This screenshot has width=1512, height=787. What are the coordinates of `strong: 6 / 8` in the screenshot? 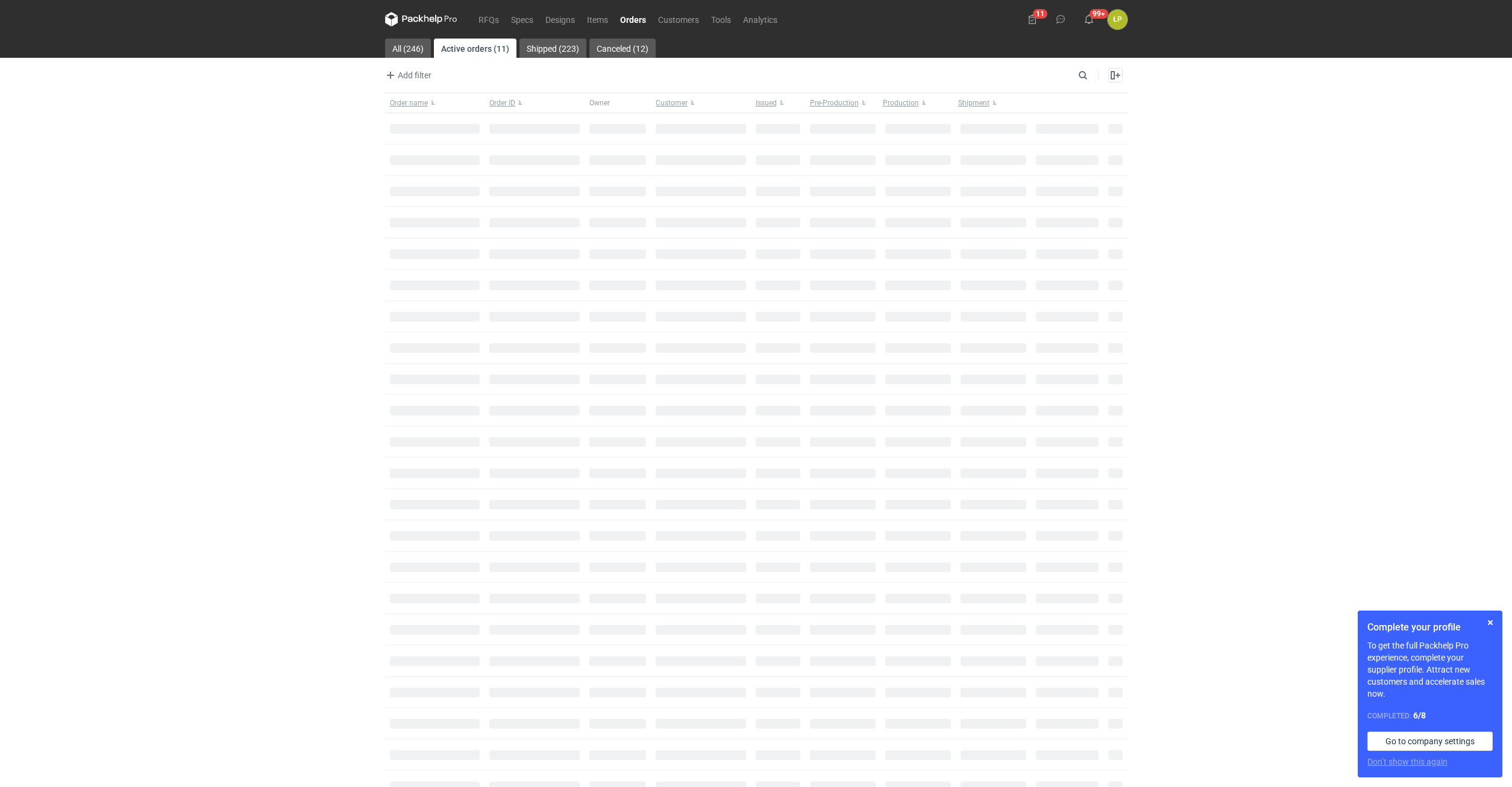 It's located at (1419, 716).